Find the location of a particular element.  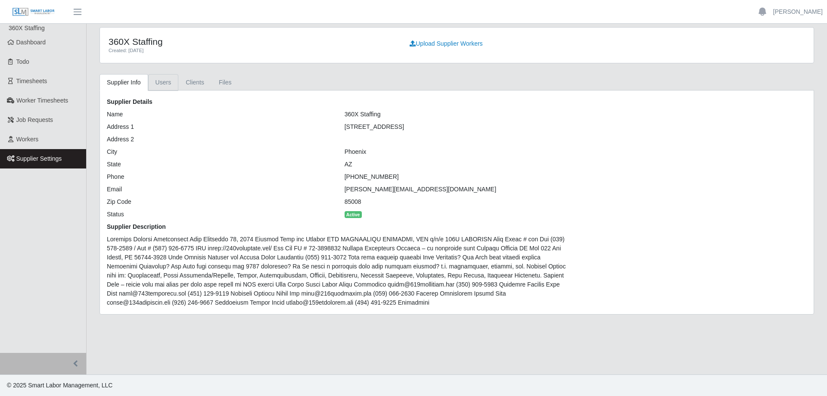

div: AZ is located at coordinates (457, 164).